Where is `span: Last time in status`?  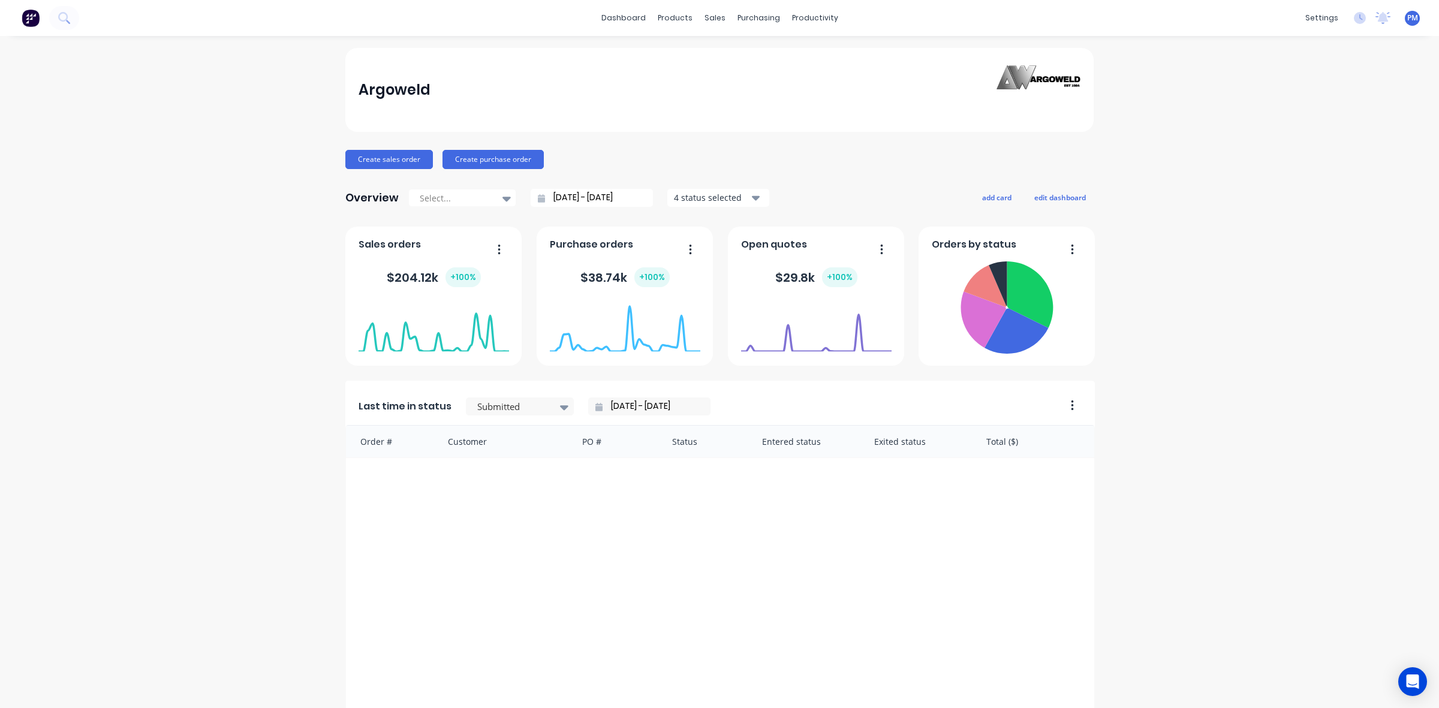
span: Last time in status is located at coordinates (405, 406).